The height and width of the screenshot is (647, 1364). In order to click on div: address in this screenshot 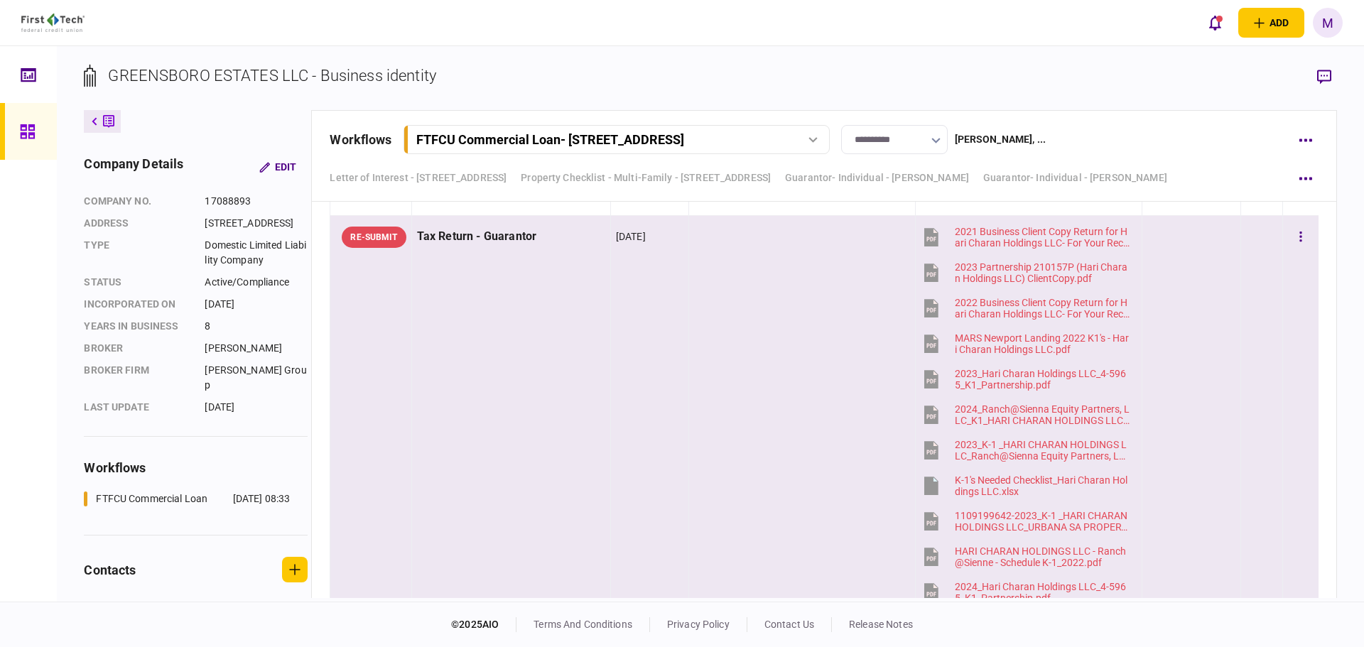, I will do `click(137, 223)`.